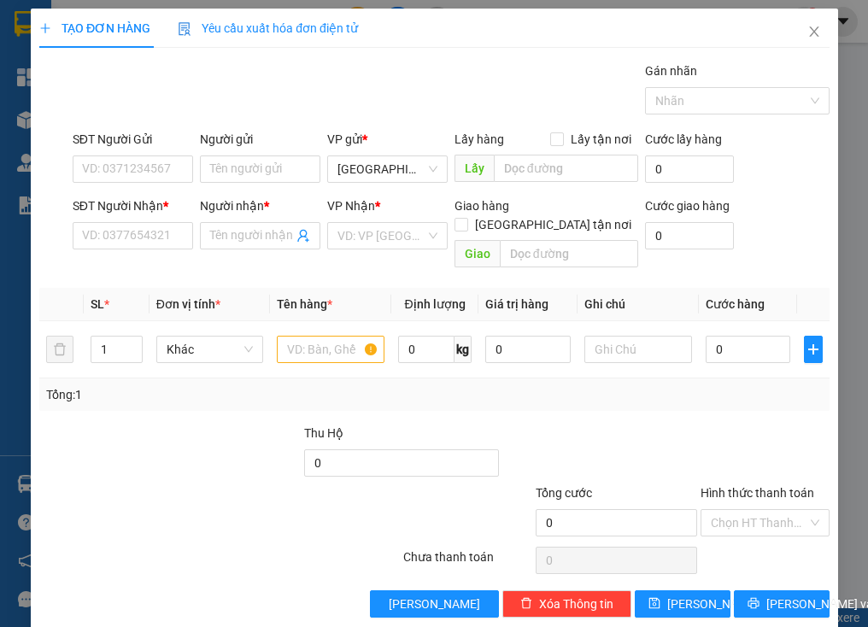 This screenshot has height=627, width=868. Describe the element at coordinates (304, 304) in the screenshot. I see `span: Tên hàng` at that location.